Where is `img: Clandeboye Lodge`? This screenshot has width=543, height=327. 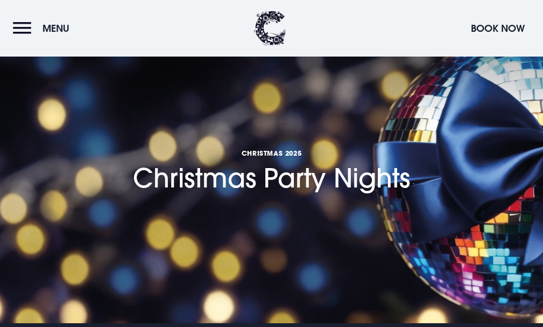
img: Clandeboye Lodge is located at coordinates (270, 28).